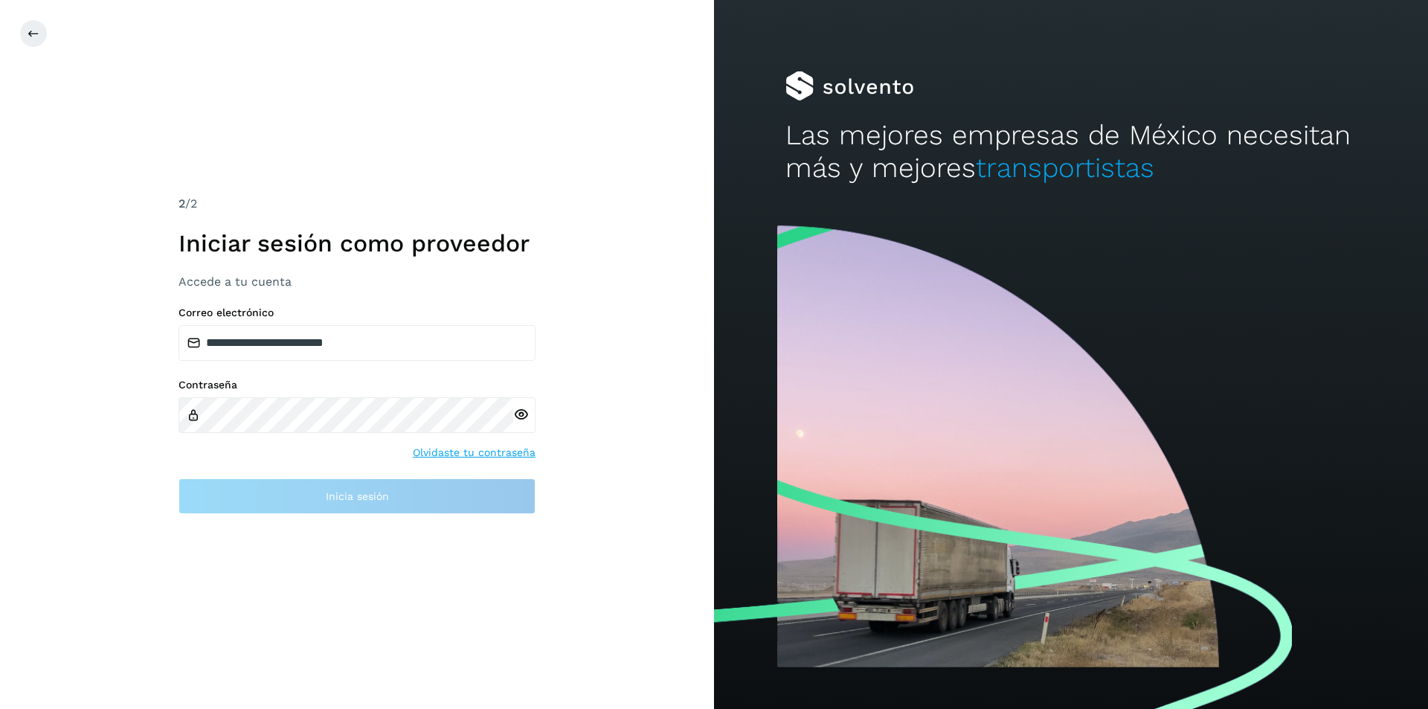 The image size is (1428, 709). Describe the element at coordinates (474, 452) in the screenshot. I see `a: Olvidaste tu contraseña` at that location.